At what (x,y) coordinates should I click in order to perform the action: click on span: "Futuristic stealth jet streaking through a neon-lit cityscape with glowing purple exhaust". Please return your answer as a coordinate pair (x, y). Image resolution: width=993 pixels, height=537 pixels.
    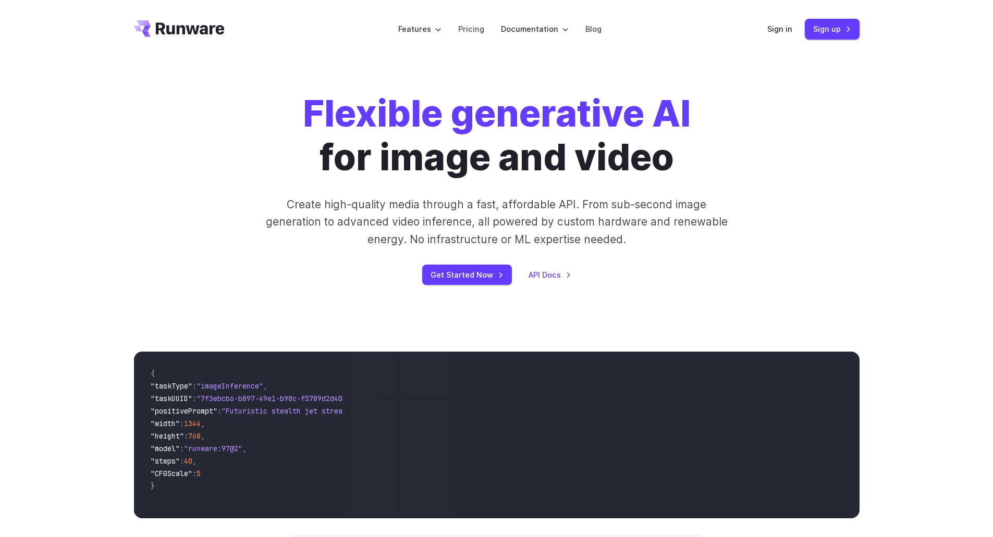
    Looking at the image, I should click on (411, 411).